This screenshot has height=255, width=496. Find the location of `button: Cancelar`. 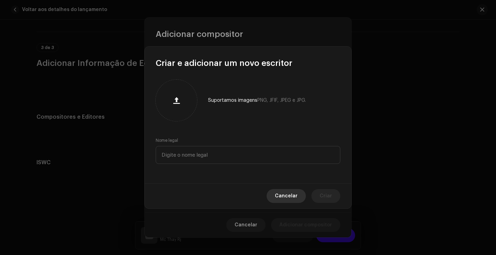

button: Cancelar is located at coordinates (286, 196).